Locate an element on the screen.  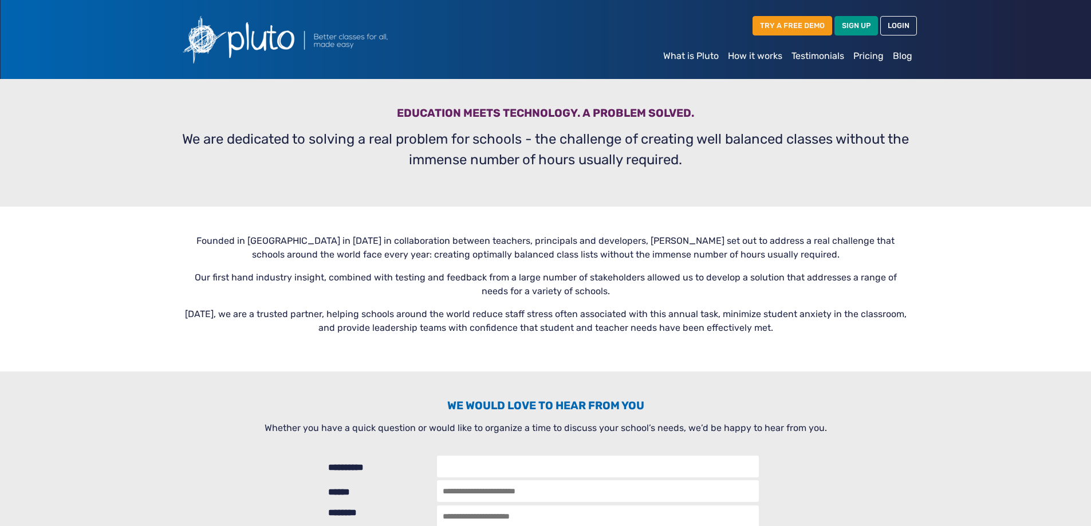
a: SIGN UP is located at coordinates (856, 25).